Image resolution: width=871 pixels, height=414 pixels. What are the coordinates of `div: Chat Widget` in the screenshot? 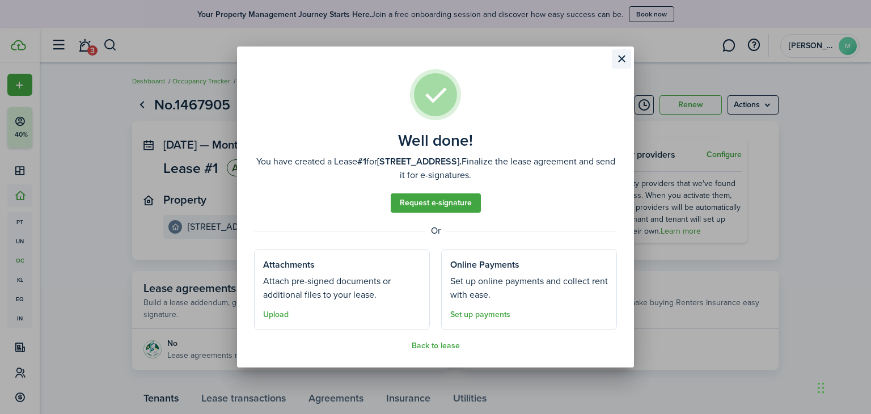 It's located at (843, 387).